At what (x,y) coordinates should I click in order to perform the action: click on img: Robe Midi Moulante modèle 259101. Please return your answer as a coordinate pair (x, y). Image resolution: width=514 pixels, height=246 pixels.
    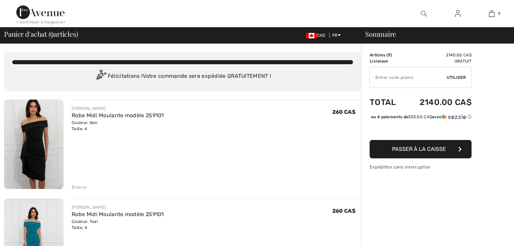
    Looking at the image, I should click on (34, 144).